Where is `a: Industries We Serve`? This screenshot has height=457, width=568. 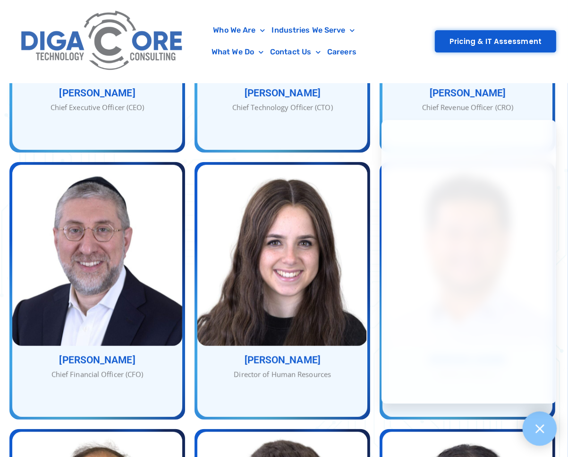 a: Industries We Serve is located at coordinates (314, 30).